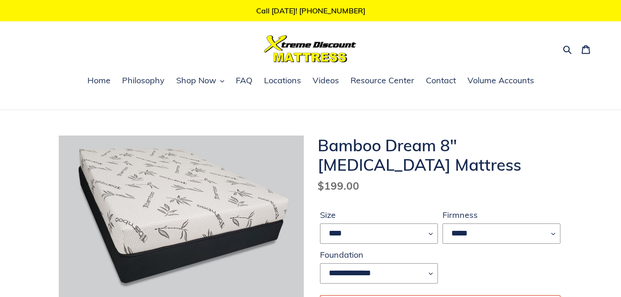 The image size is (621, 297). What do you see at coordinates (244, 80) in the screenshot?
I see `span: FAQ` at bounding box center [244, 80].